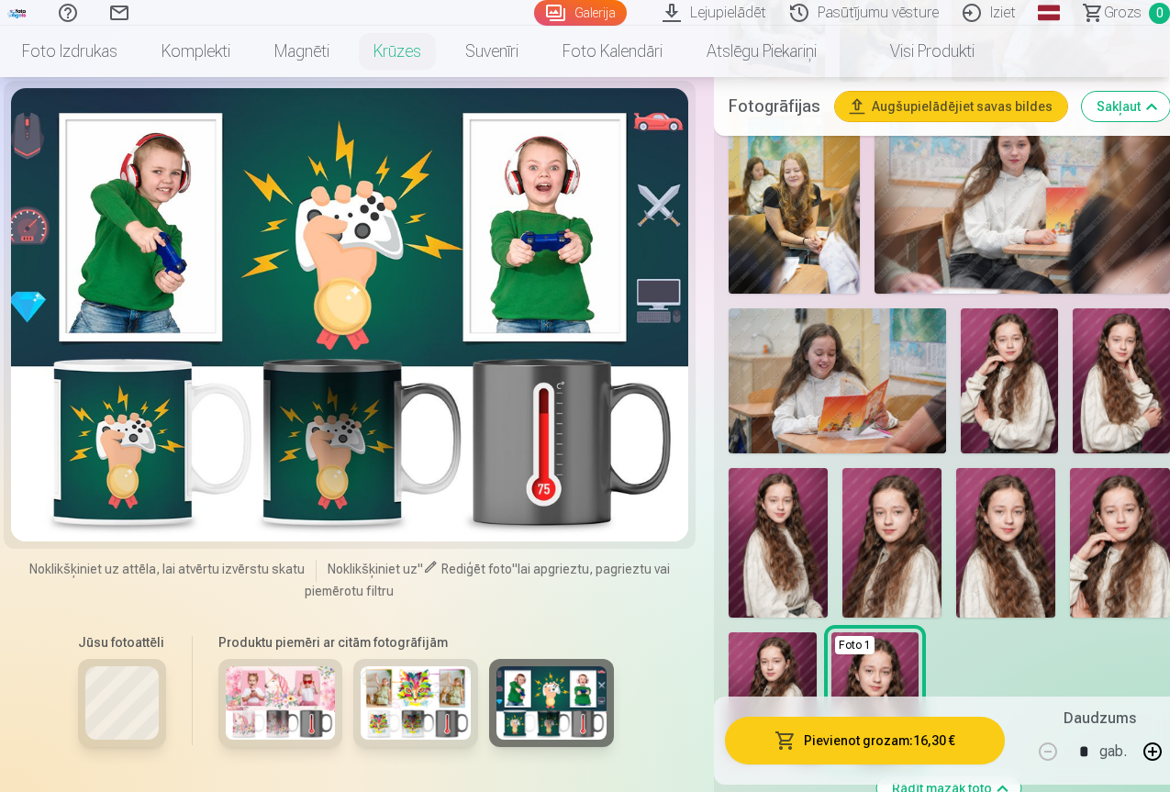  Describe the element at coordinates (302, 51) in the screenshot. I see `a: Magnēti` at that location.